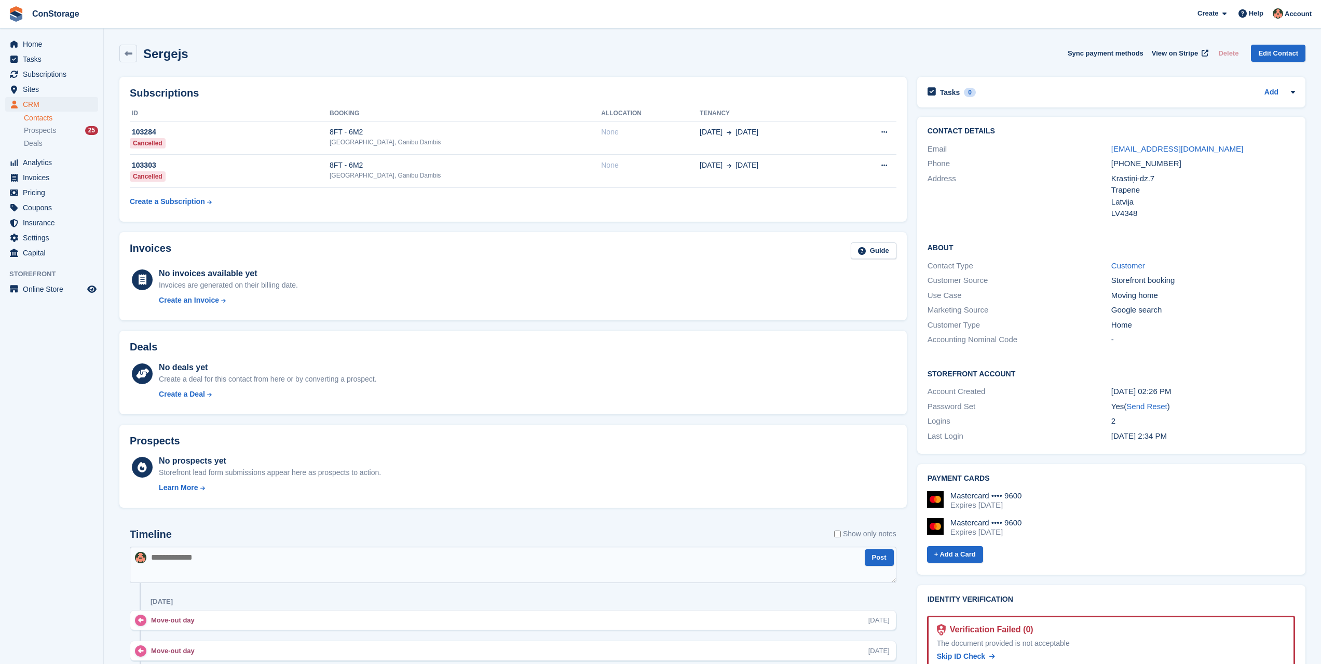 The image size is (1321, 664). Describe the element at coordinates (1111, 478) in the screenshot. I see `h2: Payment cards` at that location.